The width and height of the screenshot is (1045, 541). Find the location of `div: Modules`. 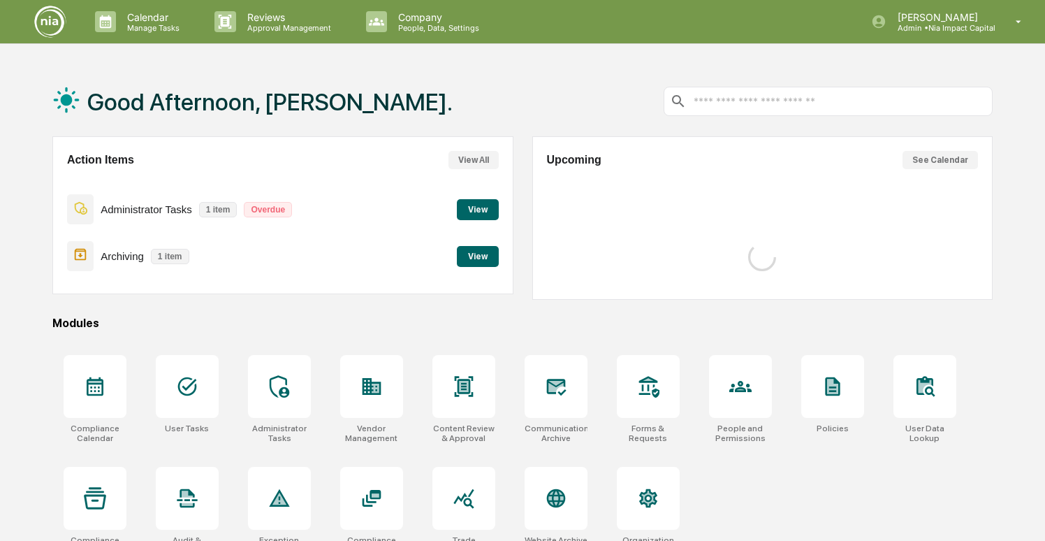

div: Modules is located at coordinates (523, 323).